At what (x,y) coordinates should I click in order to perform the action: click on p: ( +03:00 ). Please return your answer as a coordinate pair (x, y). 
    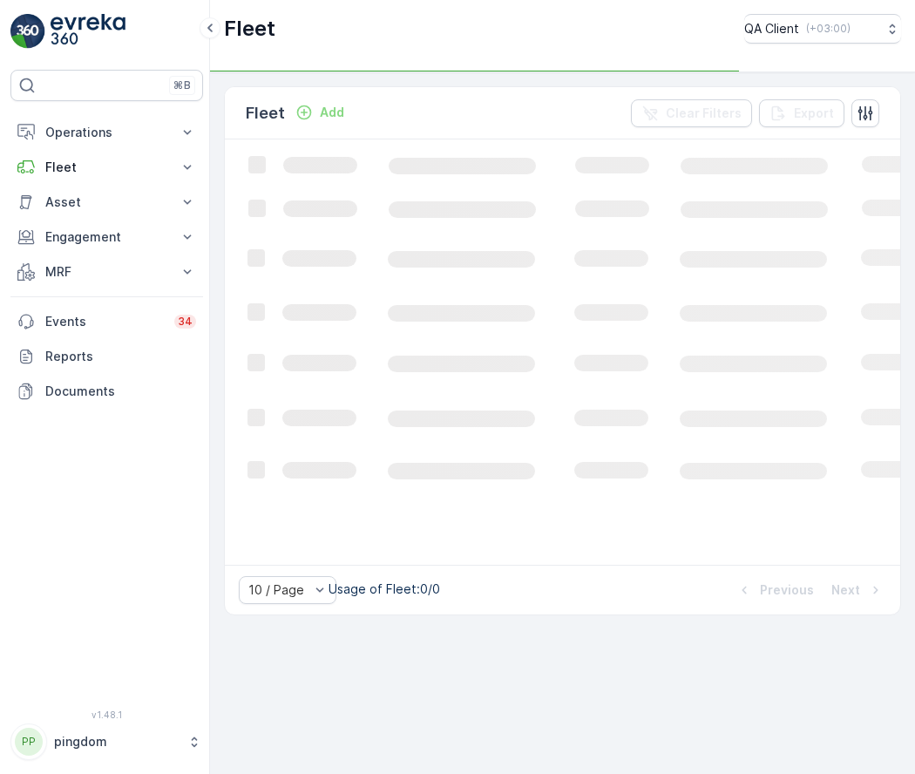
    Looking at the image, I should click on (828, 29).